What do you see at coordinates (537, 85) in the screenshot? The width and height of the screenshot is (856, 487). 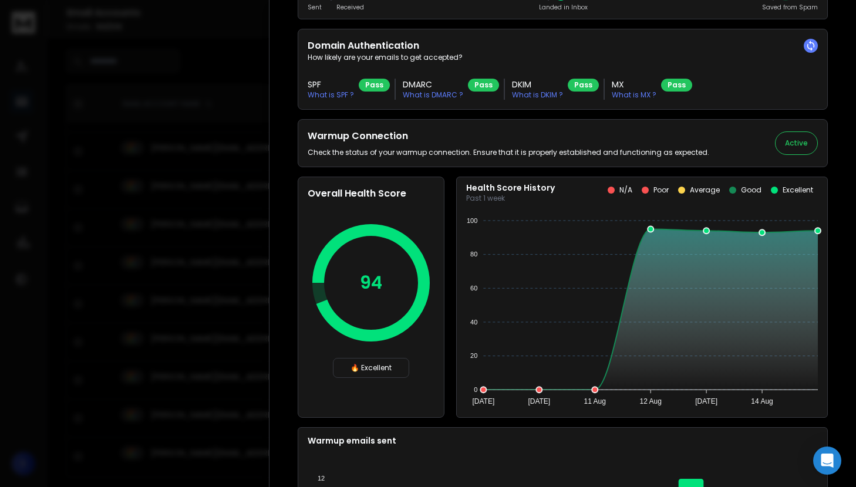 I see `h3: DKIM` at bounding box center [537, 85].